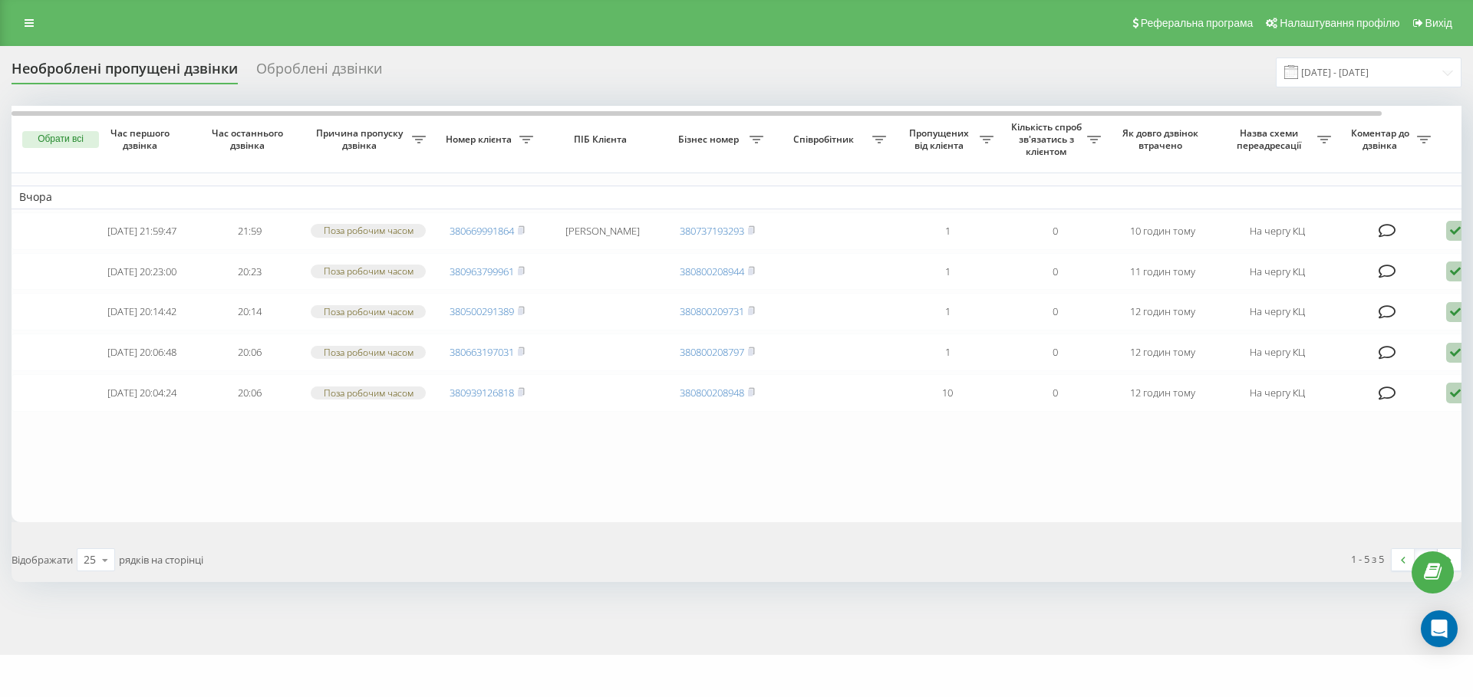  Describe the element at coordinates (710, 140) in the screenshot. I see `span: Бізнес номер` at that location.